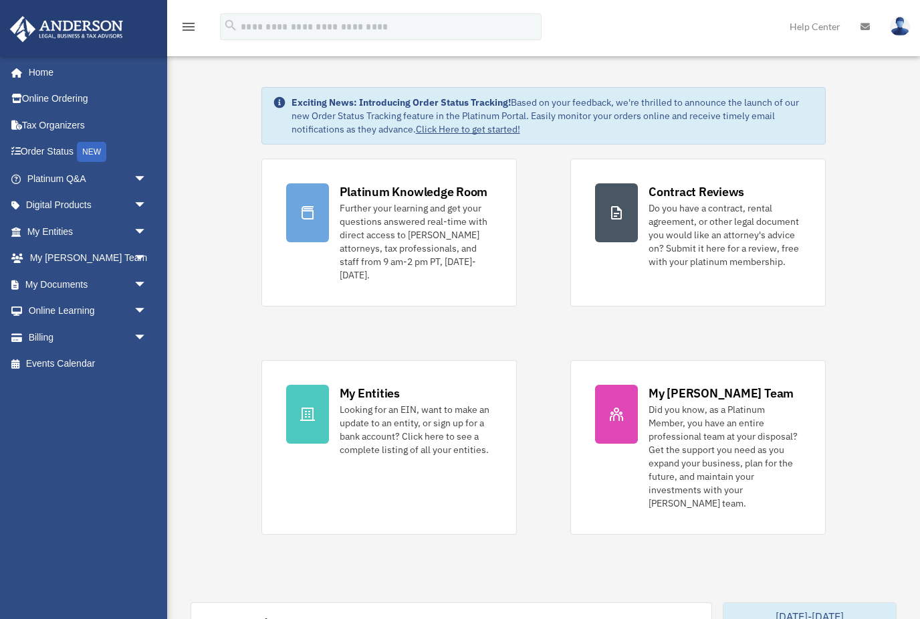  What do you see at coordinates (92, 152) in the screenshot?
I see `div: NEW` at bounding box center [92, 152].